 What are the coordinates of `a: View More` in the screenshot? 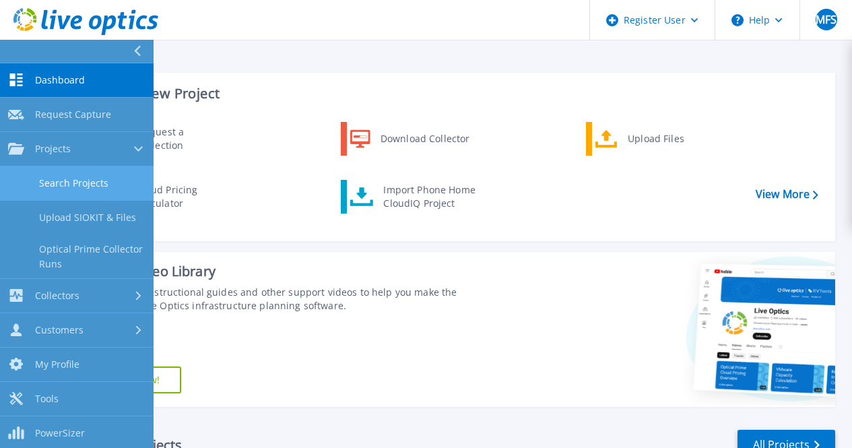 It's located at (787, 194).